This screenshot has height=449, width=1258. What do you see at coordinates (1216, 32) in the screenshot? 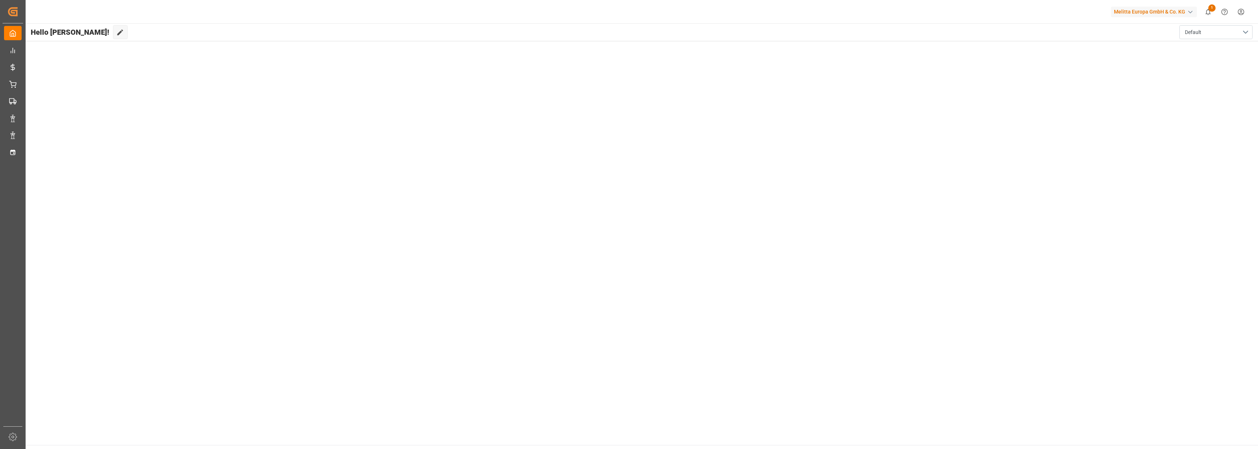
I see `button: open menu` at bounding box center [1216, 32].